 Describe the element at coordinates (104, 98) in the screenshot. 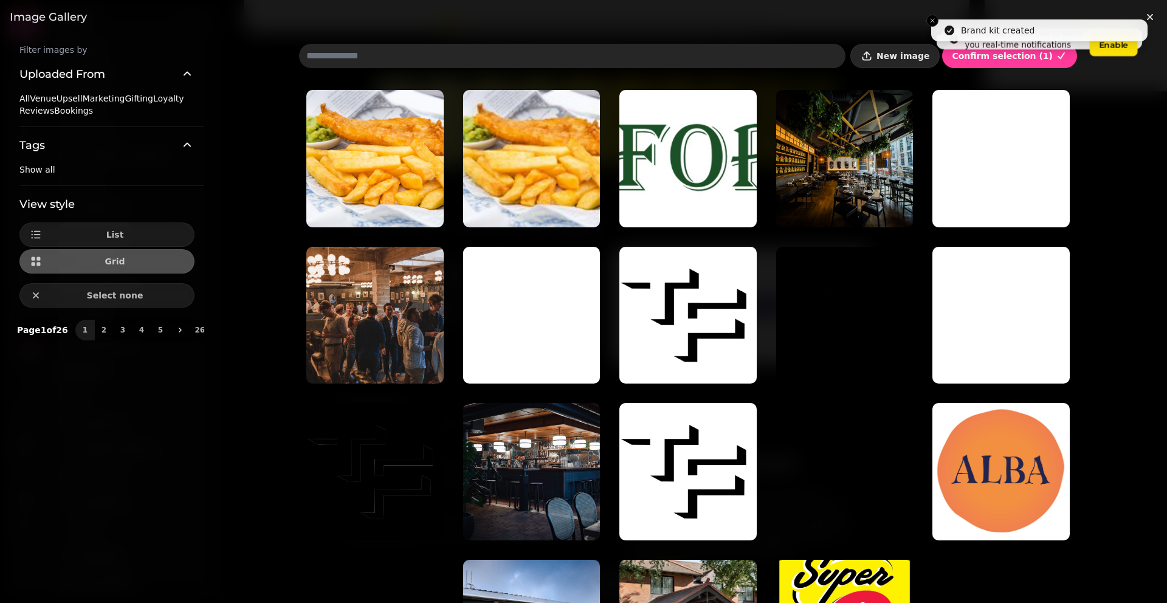

I see `span: Marketing` at that location.